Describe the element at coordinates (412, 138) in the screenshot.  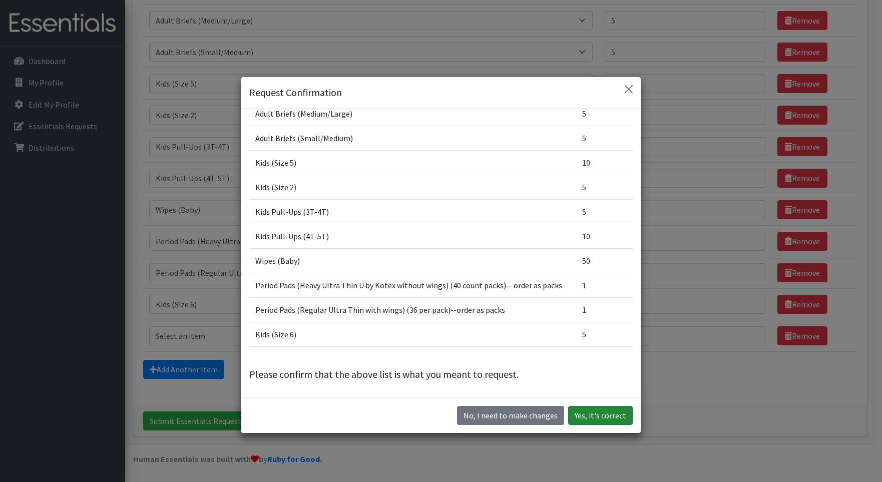
I see `td: Adult Briefs (Small/Medium)` at that location.